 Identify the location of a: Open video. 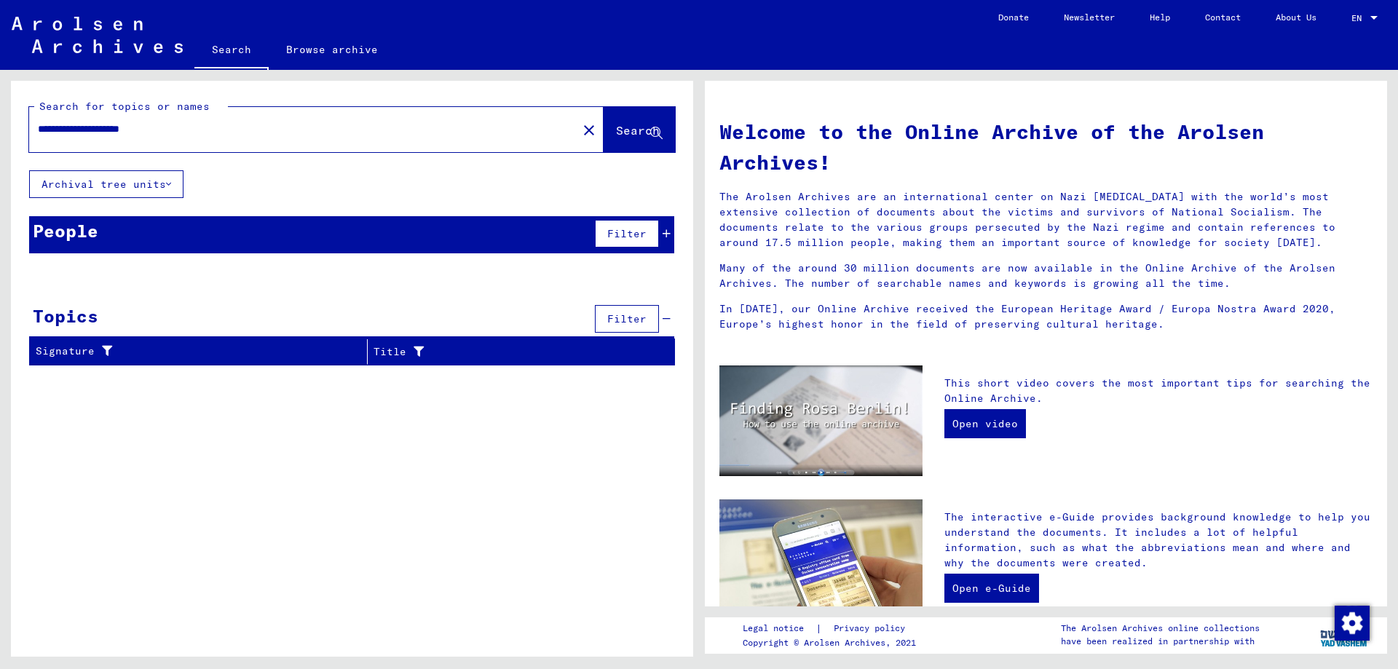
(985, 424).